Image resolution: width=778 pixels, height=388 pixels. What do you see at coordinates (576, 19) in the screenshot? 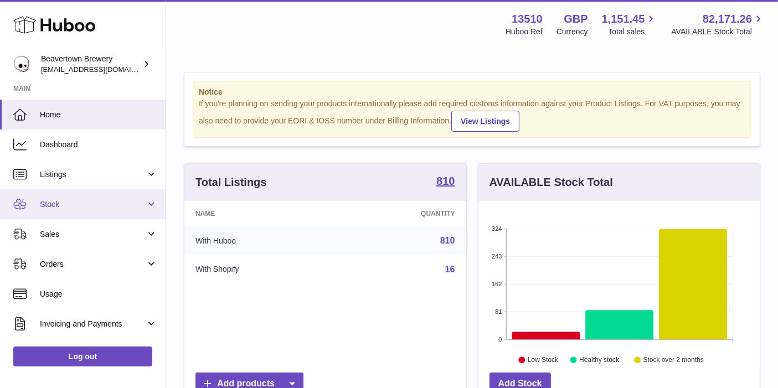
I see `strong: GBP` at bounding box center [576, 19].